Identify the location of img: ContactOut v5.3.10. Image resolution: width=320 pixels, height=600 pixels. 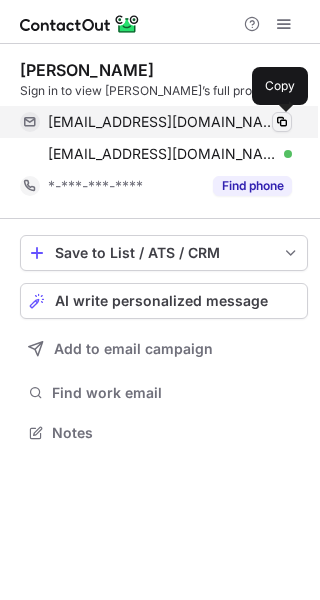
(80, 24).